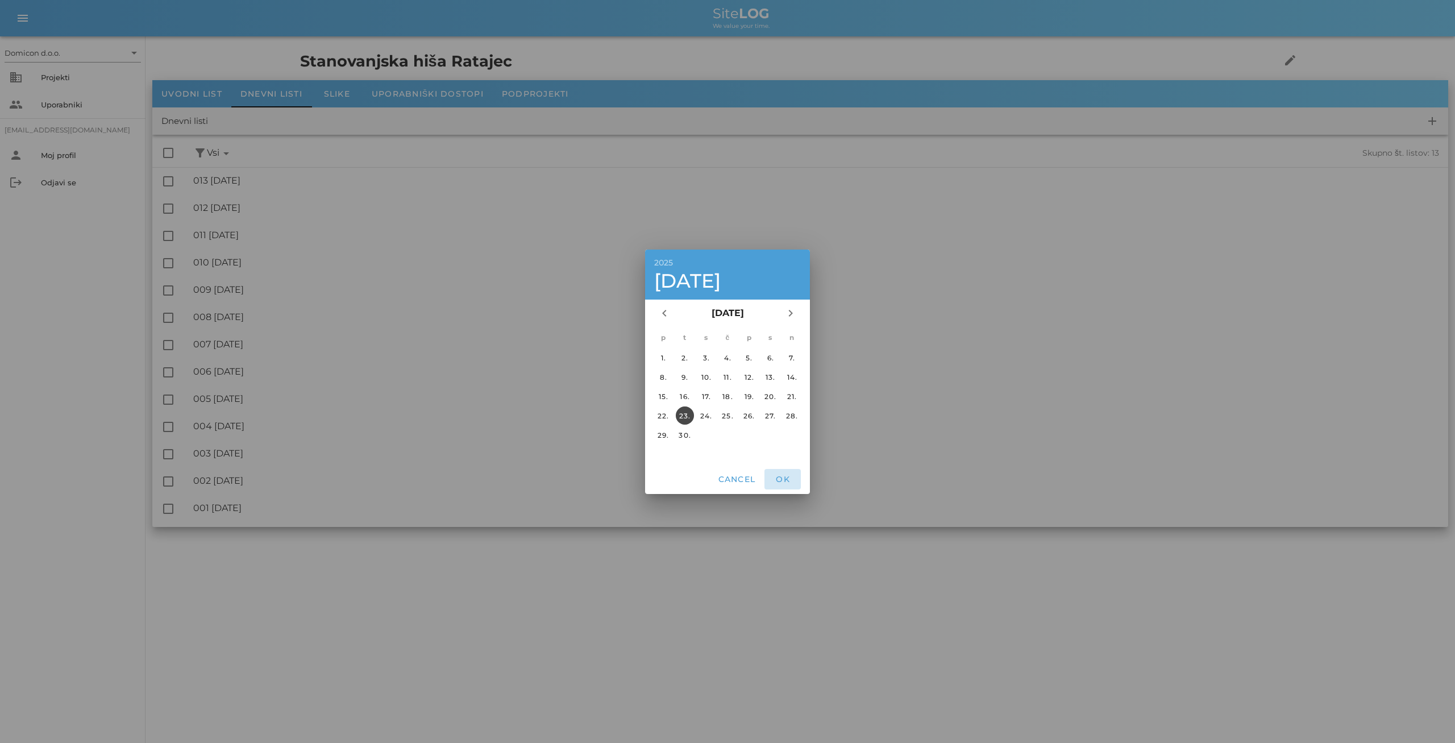  Describe the element at coordinates (749, 377) in the screenshot. I see `button: 12.` at that location.